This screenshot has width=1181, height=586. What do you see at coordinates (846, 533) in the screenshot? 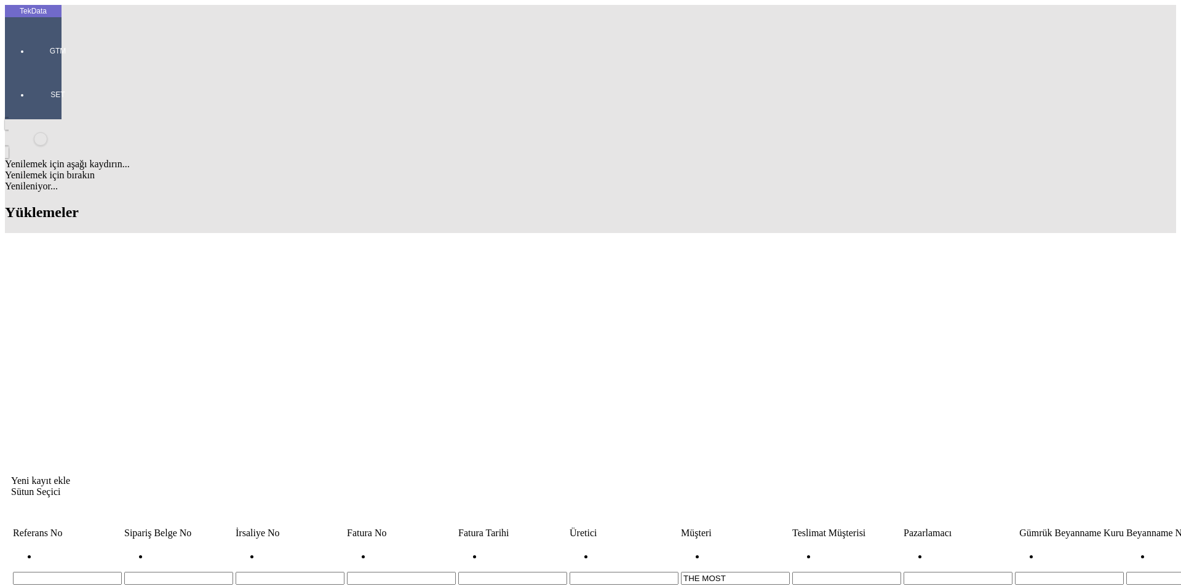
I see `div: Teslimat Müşterisi` at bounding box center [846, 533].